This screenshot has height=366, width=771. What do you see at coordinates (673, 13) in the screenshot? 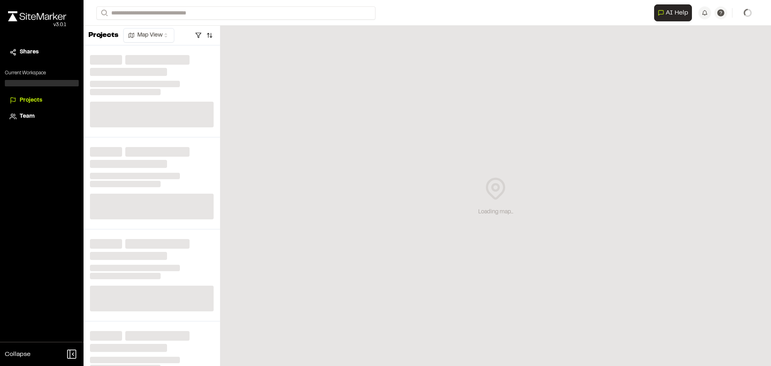
I see `button: Open AI Assistant` at bounding box center [673, 13].